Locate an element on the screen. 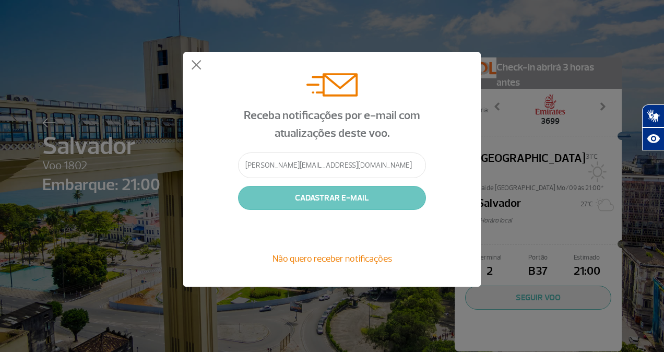 This screenshot has width=664, height=352. span: Receba notificações por e-mail com atualizações deste voo. is located at coordinates (332, 124).